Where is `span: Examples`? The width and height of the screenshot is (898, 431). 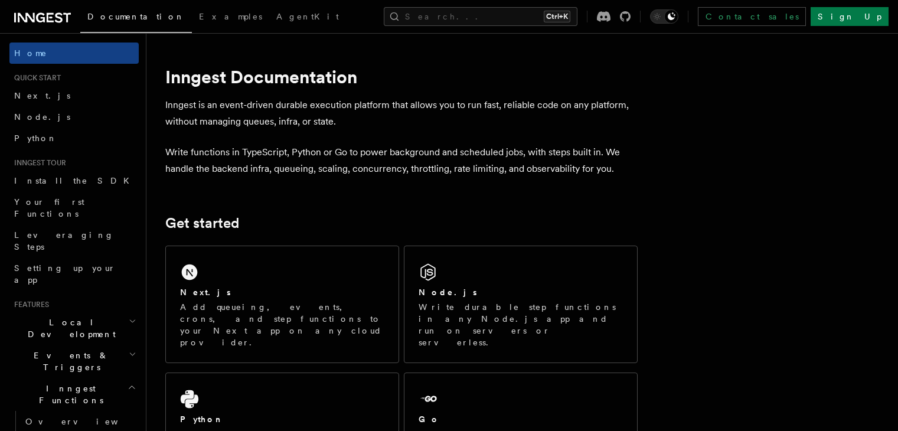
span: Examples is located at coordinates (230, 17).